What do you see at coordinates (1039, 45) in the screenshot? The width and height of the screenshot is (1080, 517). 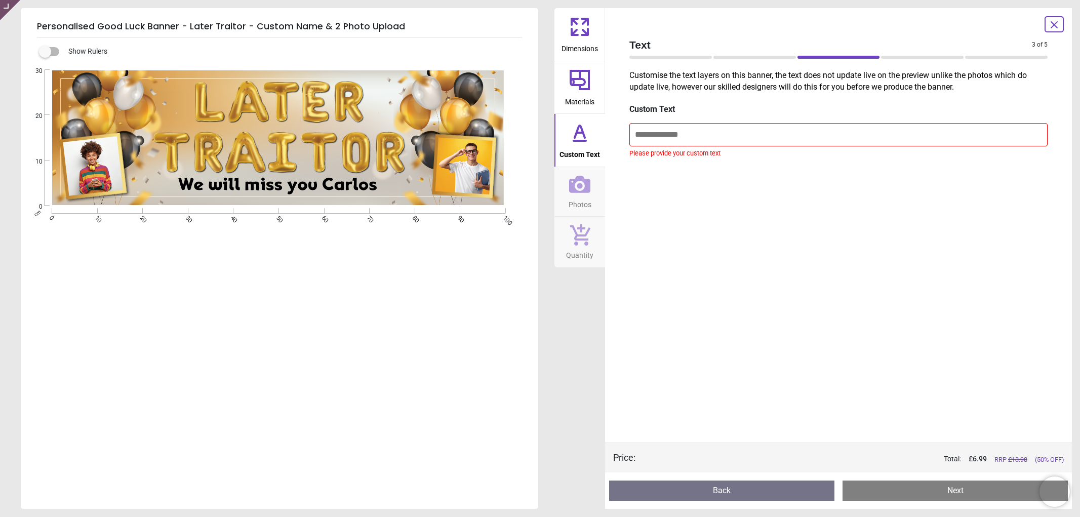 I see `span: 3 of 5` at bounding box center [1039, 45].